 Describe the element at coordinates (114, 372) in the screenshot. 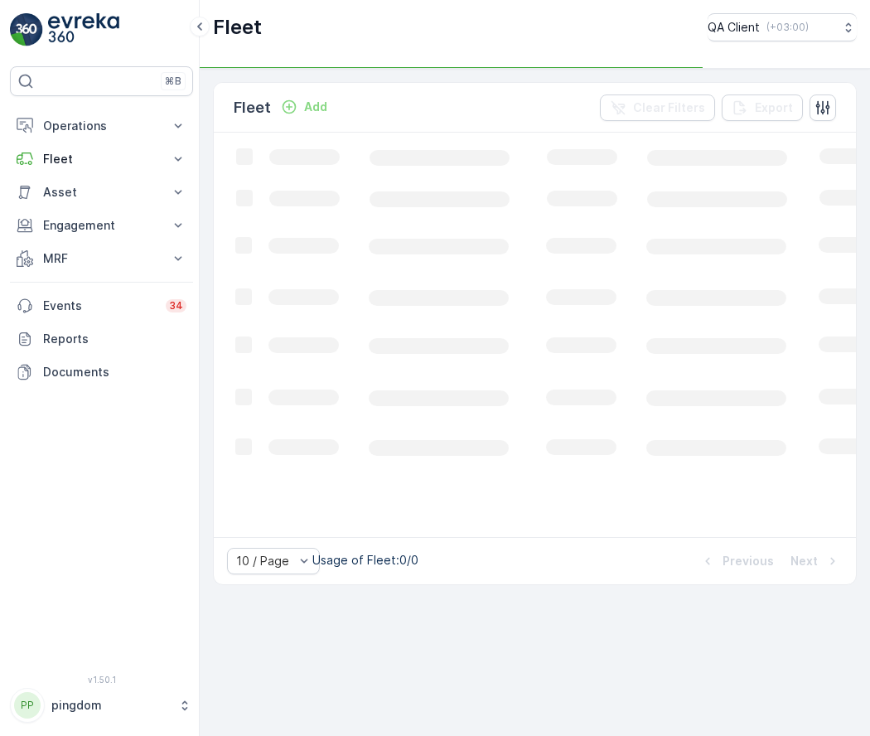

I see `p: Documents` at that location.